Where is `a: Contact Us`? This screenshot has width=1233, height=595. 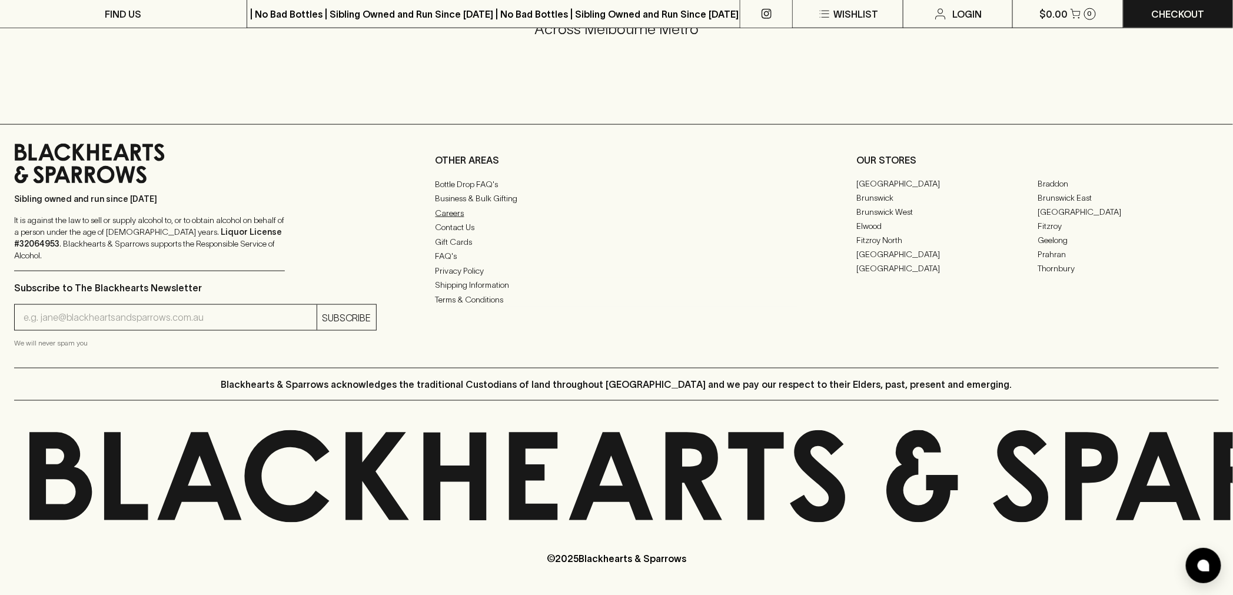 a: Contact Us is located at coordinates (617, 227).